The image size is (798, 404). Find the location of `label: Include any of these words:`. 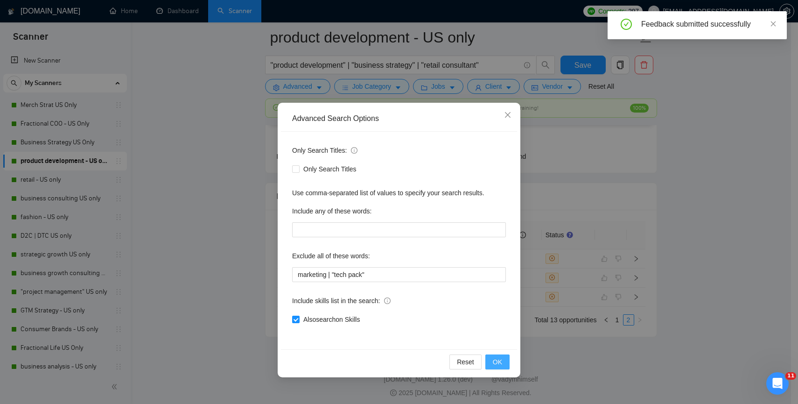

label: Include any of these words: is located at coordinates (332, 211).